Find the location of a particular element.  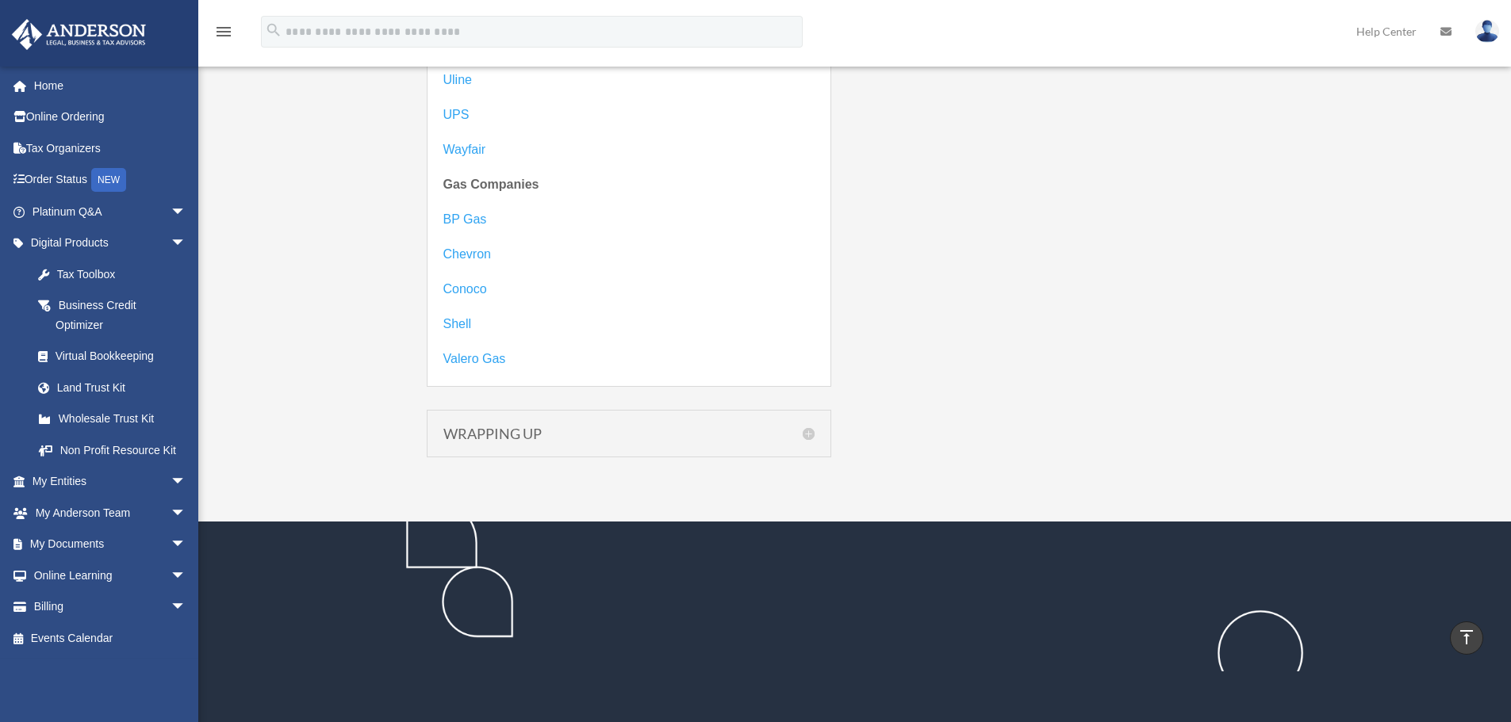

i: menu is located at coordinates (224, 32).